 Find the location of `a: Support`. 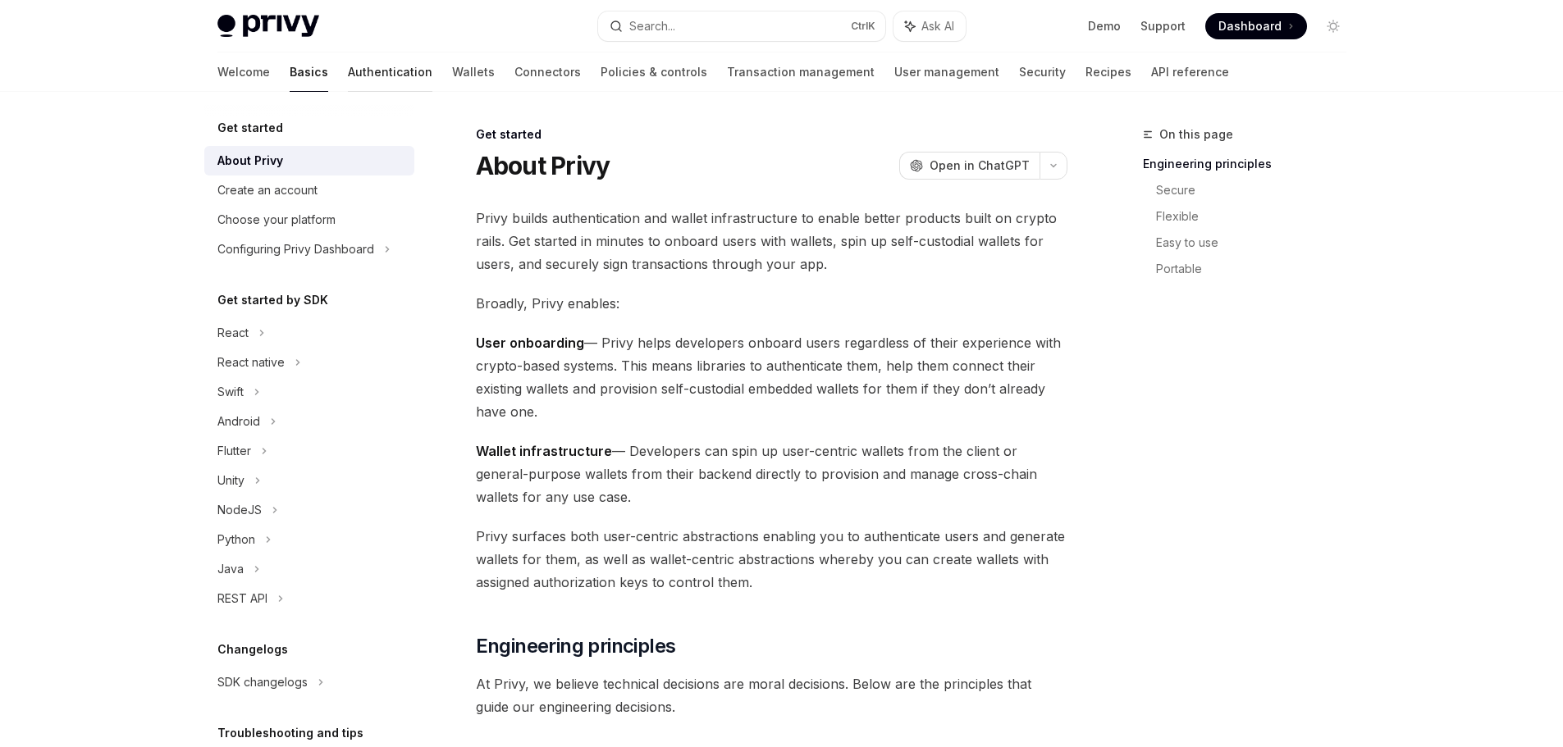

a: Support is located at coordinates (1163, 26).